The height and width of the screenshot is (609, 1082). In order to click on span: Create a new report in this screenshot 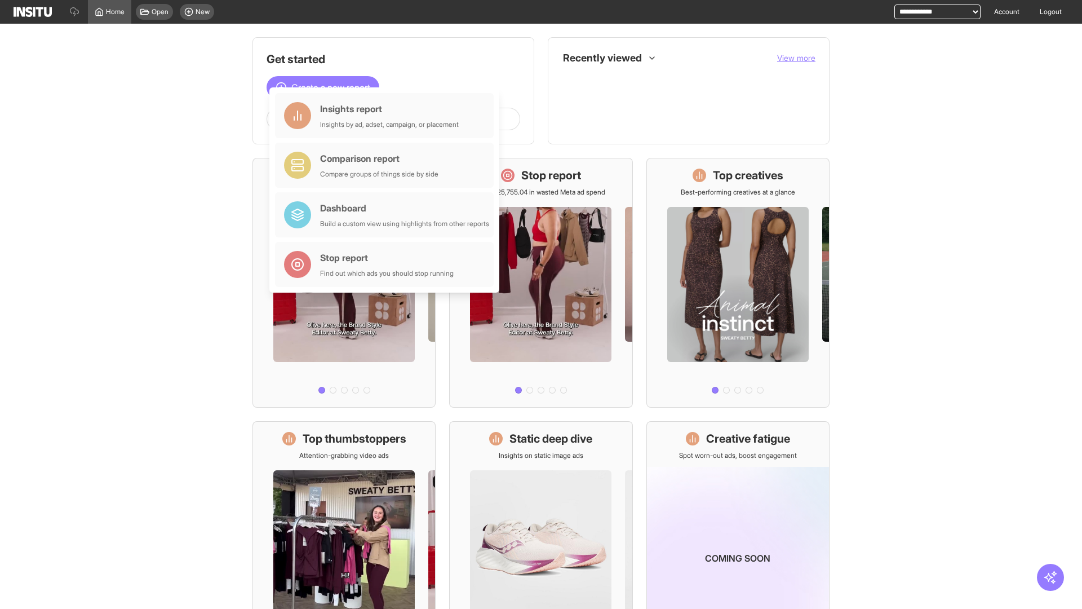, I will do `click(331, 87)`.